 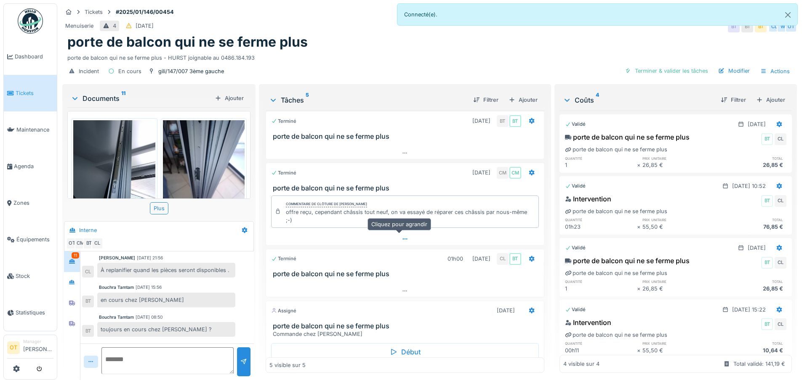 What do you see at coordinates (486, 100) in the screenshot?
I see `div: Filtrer` at bounding box center [486, 100].